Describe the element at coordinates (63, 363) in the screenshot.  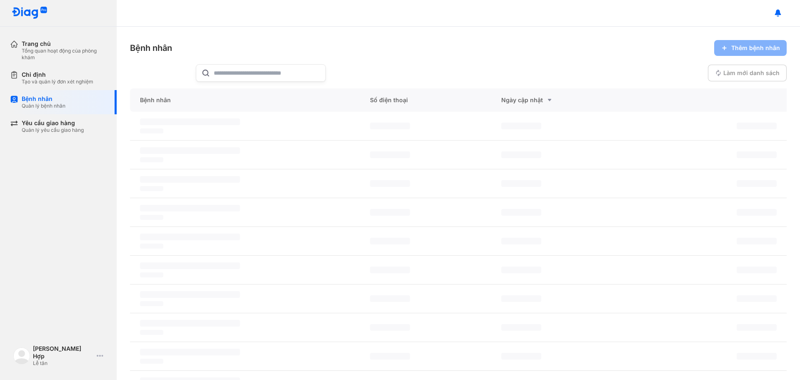
I see `div: Lễ tân` at that location.